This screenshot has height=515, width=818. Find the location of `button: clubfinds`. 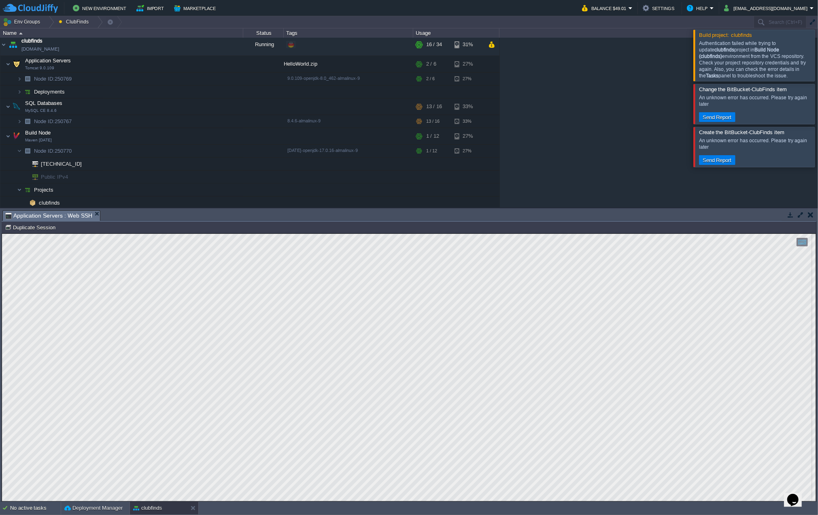

button: clubfinds is located at coordinates (147, 508).